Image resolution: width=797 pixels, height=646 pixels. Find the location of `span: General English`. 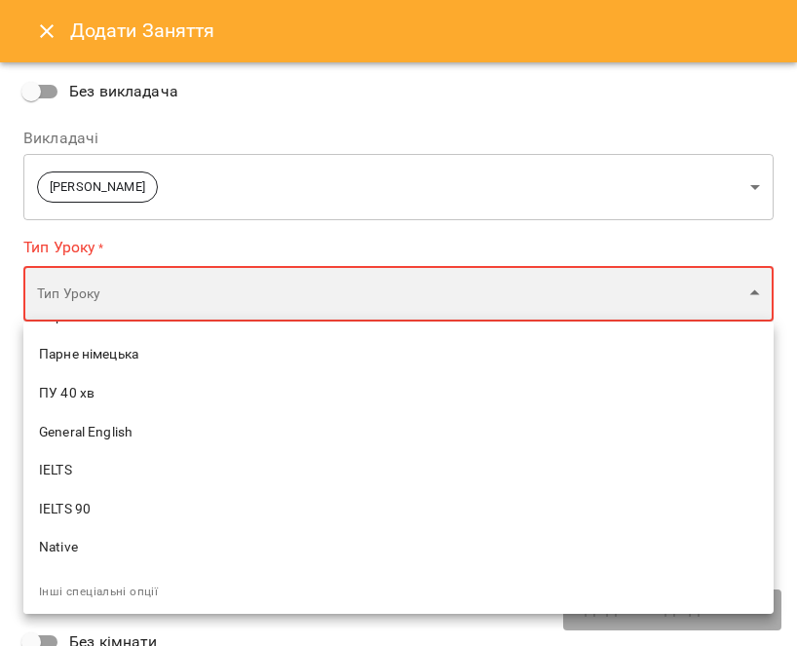

span: General English is located at coordinates (399, 433).